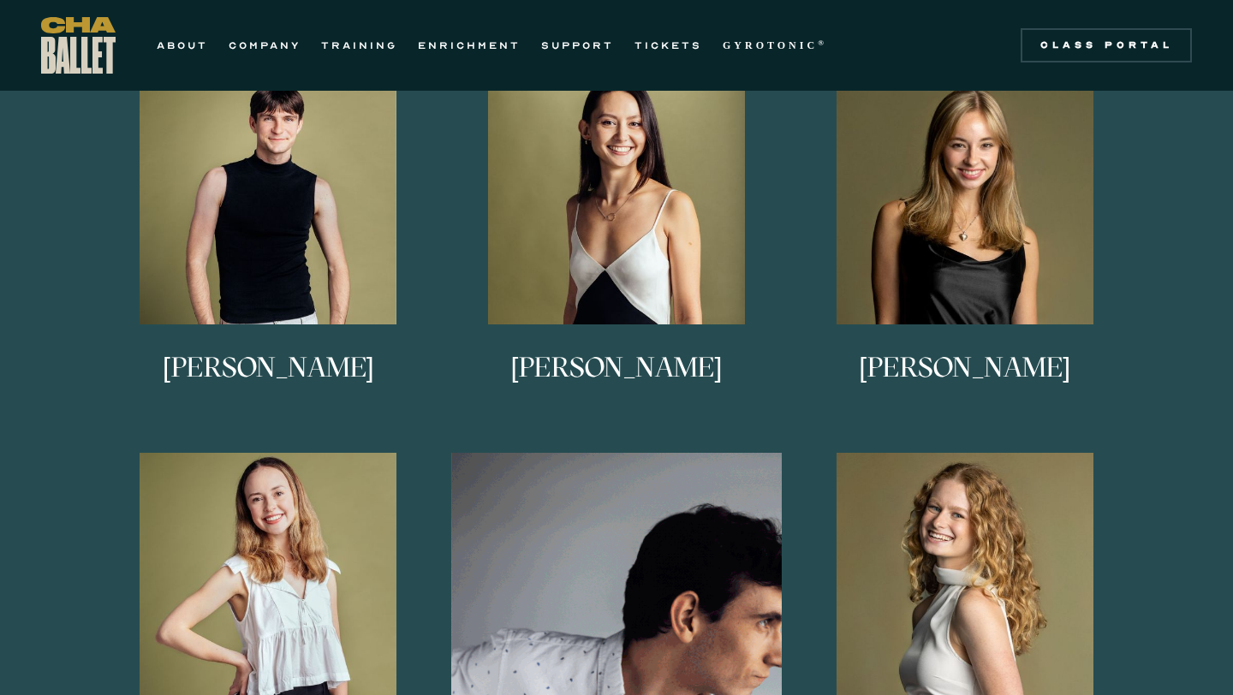 This screenshot has width=1233, height=695. Describe the element at coordinates (1106, 45) in the screenshot. I see `div: Class Portal` at that location.